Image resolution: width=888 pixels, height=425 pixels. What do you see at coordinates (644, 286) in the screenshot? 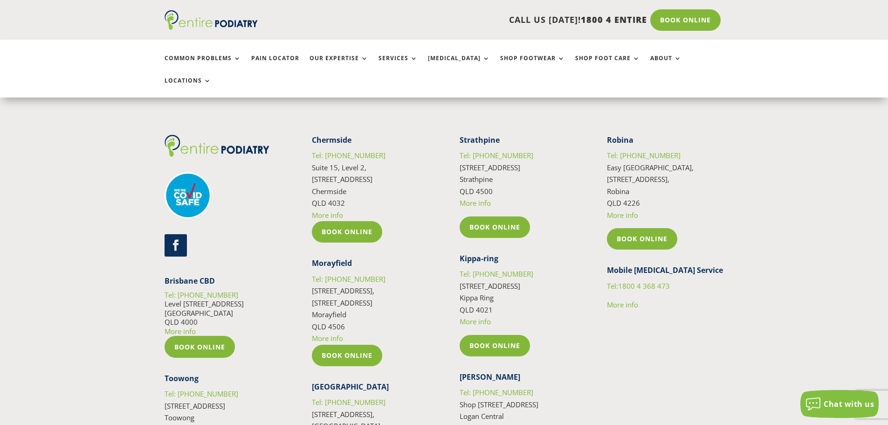
I see `span: 1800 4 368 473` at bounding box center [644, 286].